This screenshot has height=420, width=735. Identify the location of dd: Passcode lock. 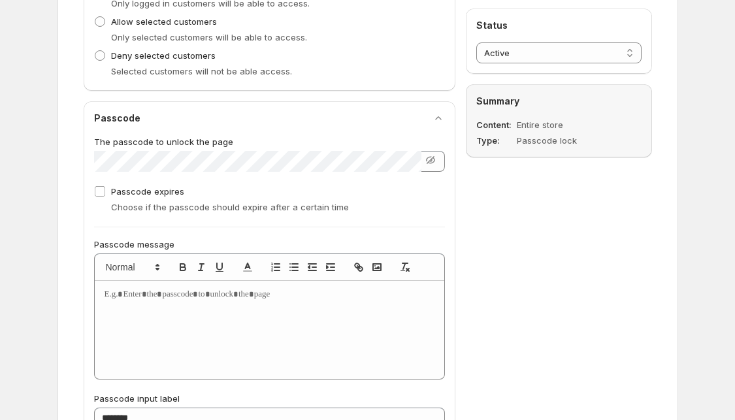
(562, 140).